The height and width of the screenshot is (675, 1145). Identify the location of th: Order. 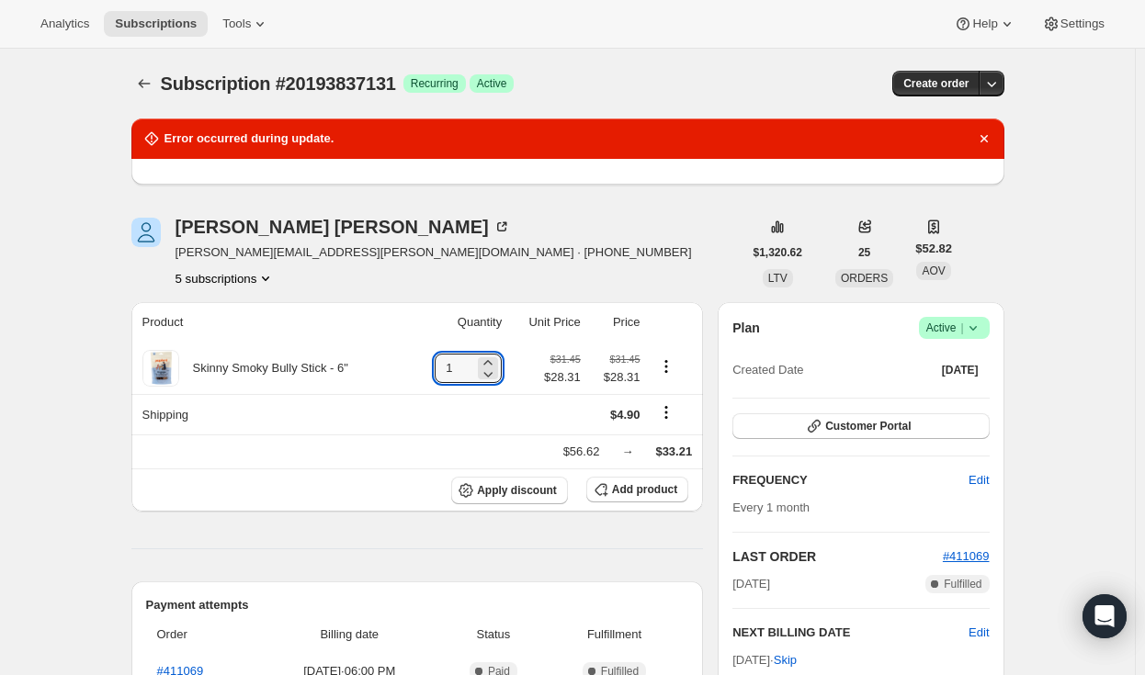
(202, 635).